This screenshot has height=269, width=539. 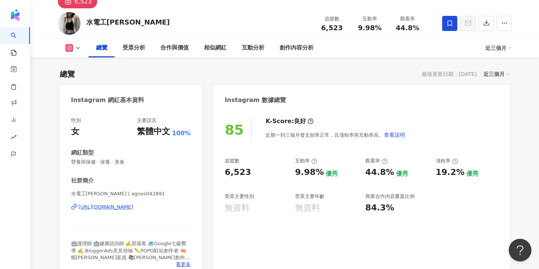 What do you see at coordinates (134, 48) in the screenshot?
I see `div: 受眾分析` at bounding box center [134, 48].